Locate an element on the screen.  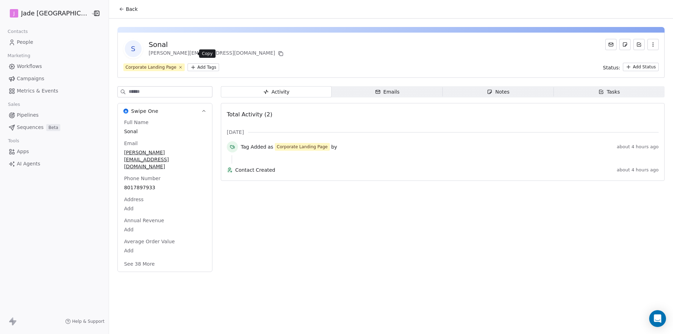
span: Status: is located at coordinates (612, 68).